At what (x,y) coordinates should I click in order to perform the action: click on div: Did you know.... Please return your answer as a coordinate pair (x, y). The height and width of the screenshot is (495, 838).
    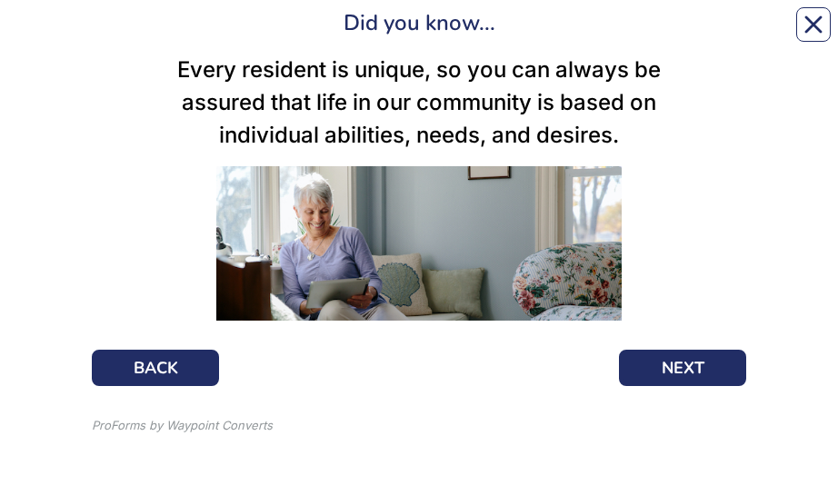
    Looking at the image, I should click on (419, 23).